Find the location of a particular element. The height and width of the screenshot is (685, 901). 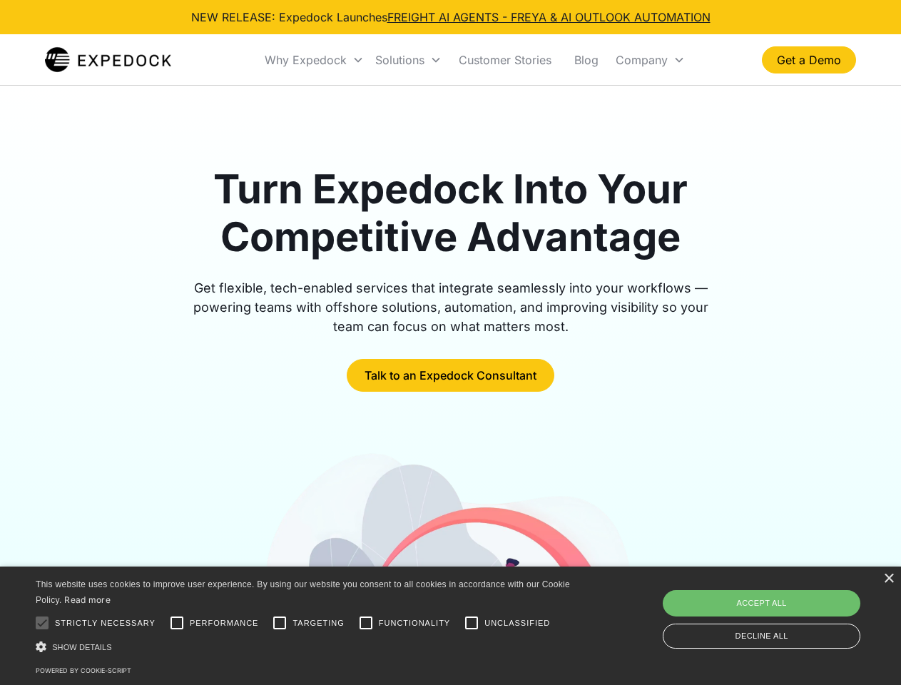

span: Targeting is located at coordinates (318, 623).